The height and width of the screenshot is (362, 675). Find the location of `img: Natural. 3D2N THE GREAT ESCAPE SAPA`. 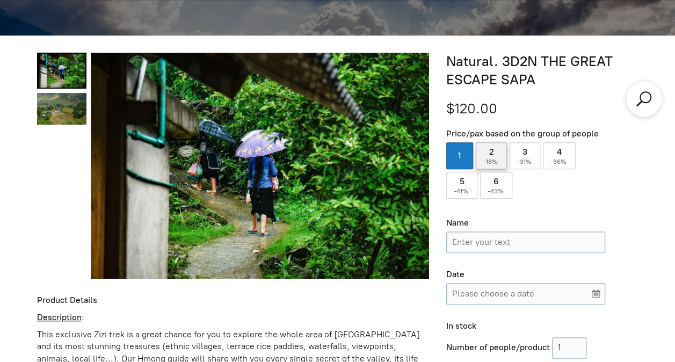

img: Natural. 3D2N THE GREAT ESCAPE SAPA is located at coordinates (260, 165).